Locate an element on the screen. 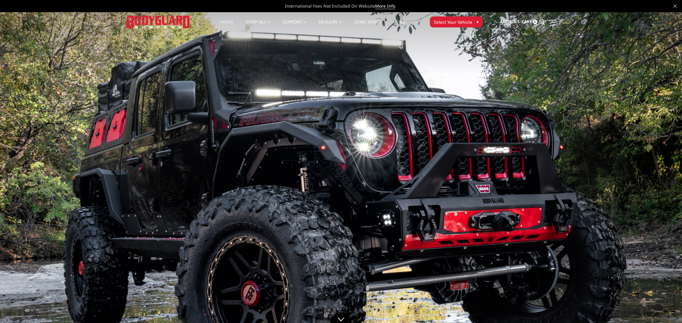  button: 3 of 5 is located at coordinates (657, 203).